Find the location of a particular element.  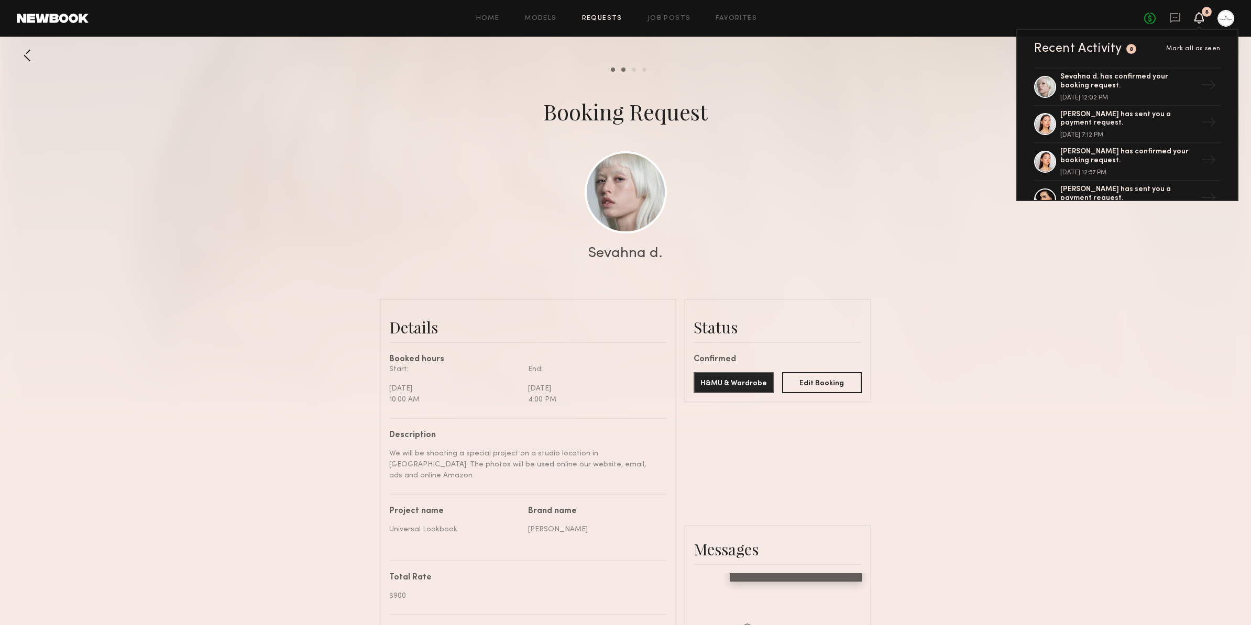

div: End: is located at coordinates (594, 369).